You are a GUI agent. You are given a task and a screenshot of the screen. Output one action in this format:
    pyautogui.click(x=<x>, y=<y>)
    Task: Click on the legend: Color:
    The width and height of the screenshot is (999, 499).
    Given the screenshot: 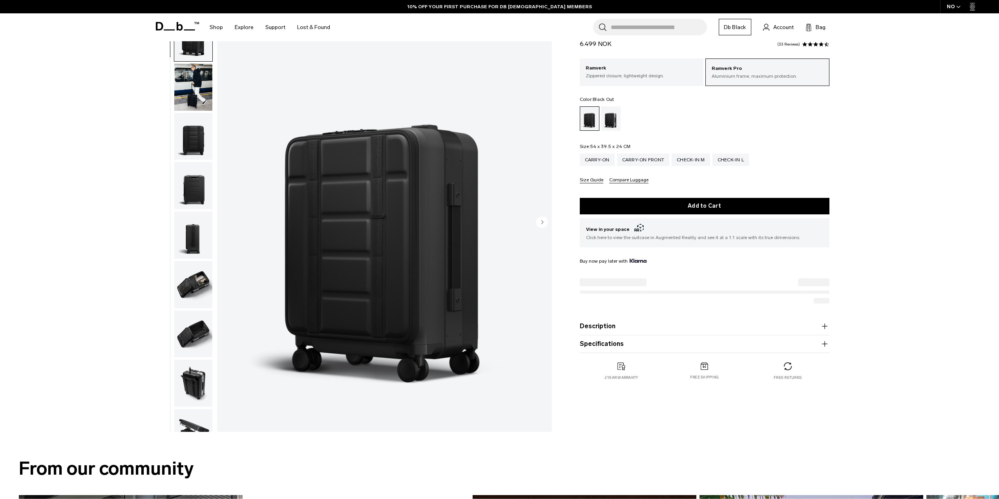 What is the action you would take?
    pyautogui.click(x=597, y=99)
    